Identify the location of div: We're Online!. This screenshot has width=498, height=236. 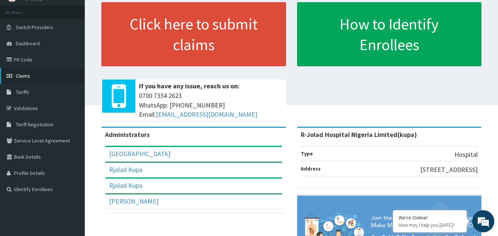
(429, 218).